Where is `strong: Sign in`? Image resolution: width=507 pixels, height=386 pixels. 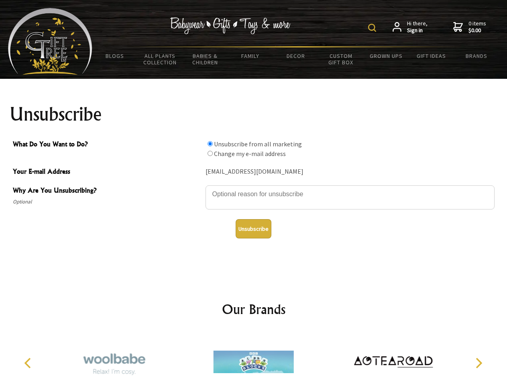
strong: Sign in is located at coordinates (417, 31).